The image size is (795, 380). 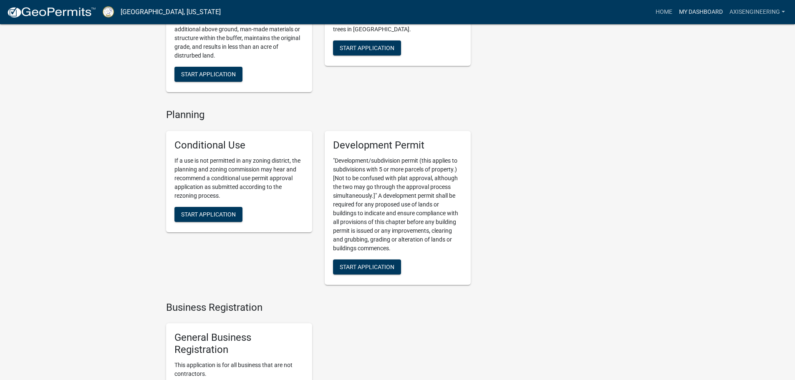 I want to click on p: "Development/subdivision permit (this applies to subdivisions with 5 or more parcels of property...., so click(x=398, y=205).